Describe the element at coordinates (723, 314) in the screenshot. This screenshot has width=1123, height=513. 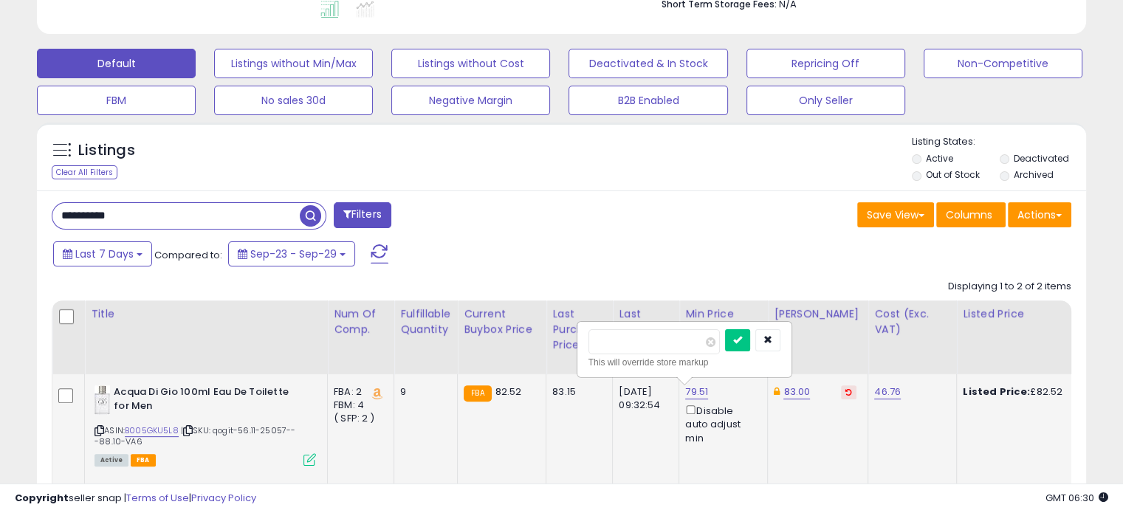
I see `div: Min Price` at that location.